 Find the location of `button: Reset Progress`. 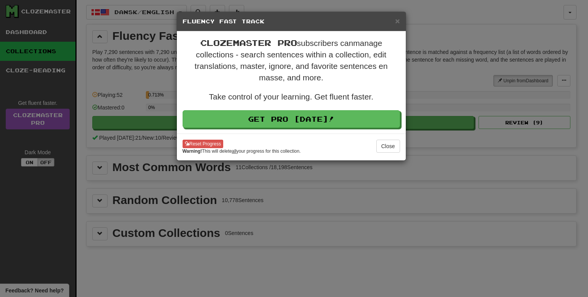

button: Reset Progress is located at coordinates (203, 144).